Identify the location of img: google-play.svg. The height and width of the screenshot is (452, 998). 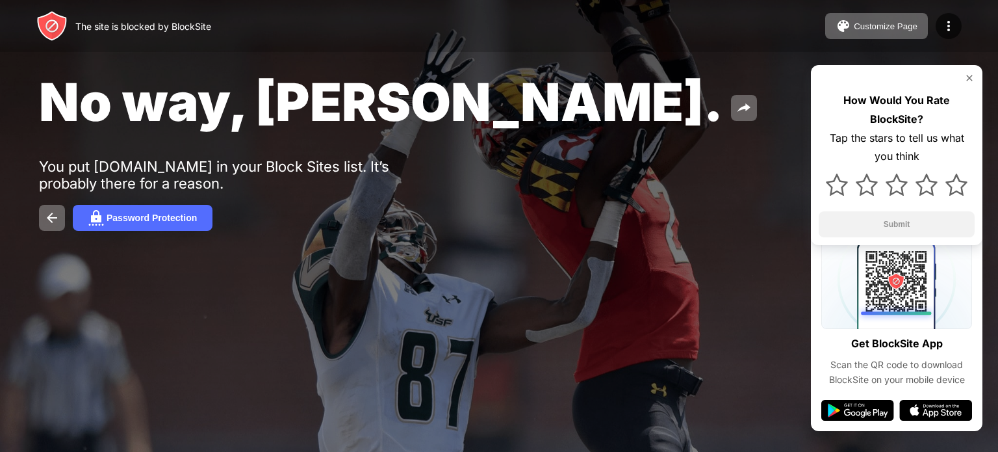
(858, 410).